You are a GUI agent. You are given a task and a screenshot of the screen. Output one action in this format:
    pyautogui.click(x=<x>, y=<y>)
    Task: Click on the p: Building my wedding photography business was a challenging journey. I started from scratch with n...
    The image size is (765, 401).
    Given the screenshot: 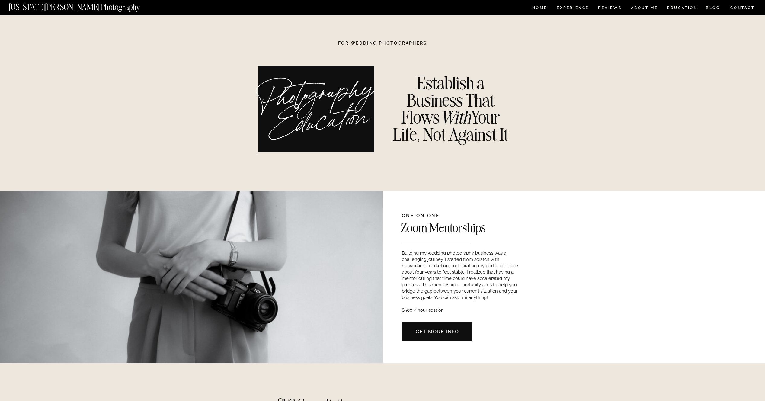 What is the action you would take?
    pyautogui.click(x=463, y=280)
    